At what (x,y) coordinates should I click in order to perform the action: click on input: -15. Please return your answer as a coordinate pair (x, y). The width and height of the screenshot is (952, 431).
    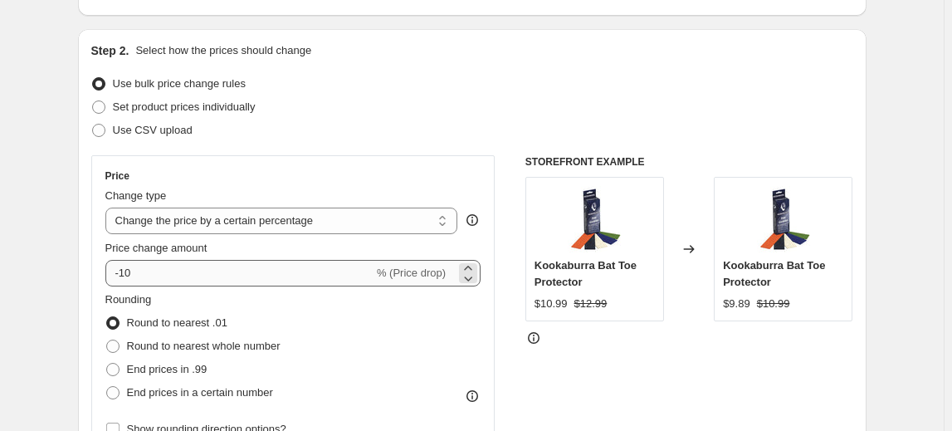
    Looking at the image, I should click on (239, 273).